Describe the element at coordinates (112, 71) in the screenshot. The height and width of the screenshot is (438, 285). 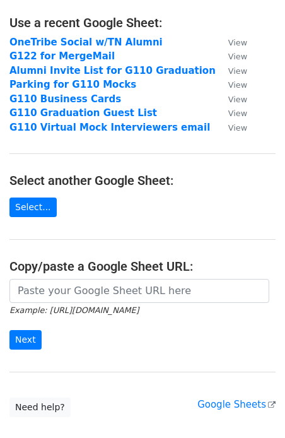
I see `strong: Alumni Invite List for G110 Graduation` at that location.